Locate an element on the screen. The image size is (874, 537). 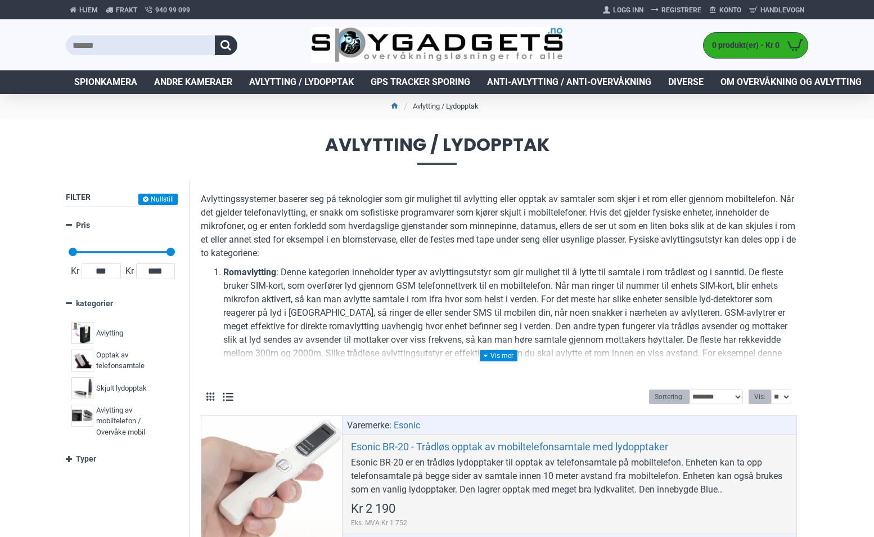
span: Opptak av telefonsamtale is located at coordinates (133, 360).